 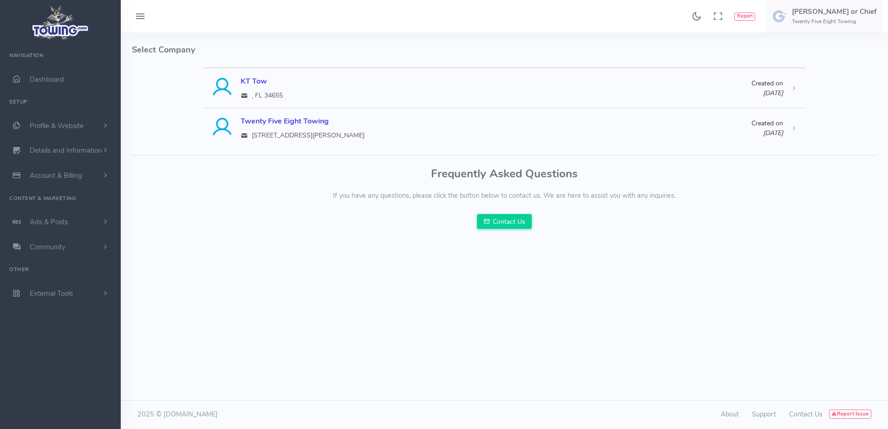 I want to click on p: If you have any questions, please click the button below to contact us. We are here to assist you..., so click(x=504, y=196).